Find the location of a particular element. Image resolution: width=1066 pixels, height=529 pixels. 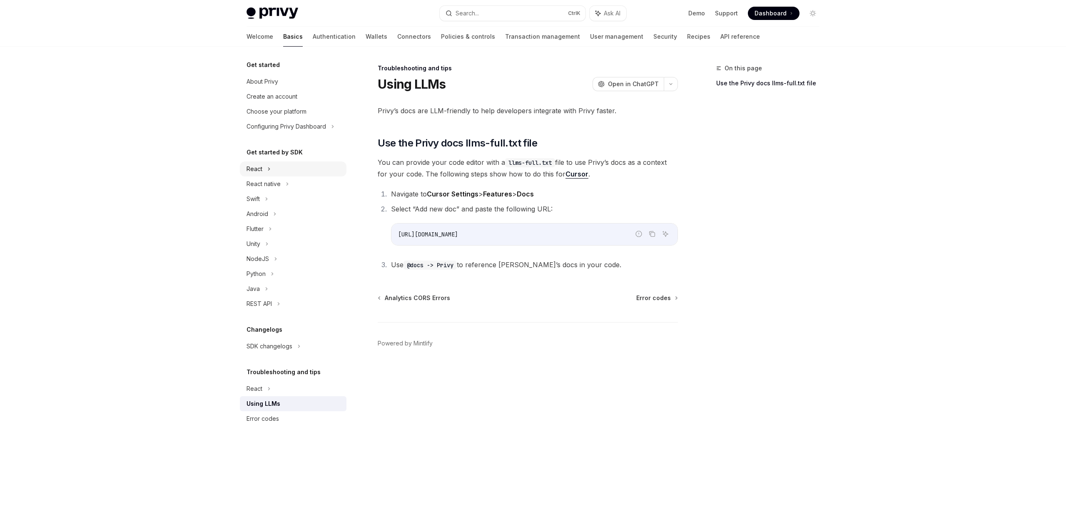

div: Error codes is located at coordinates (263, 419).